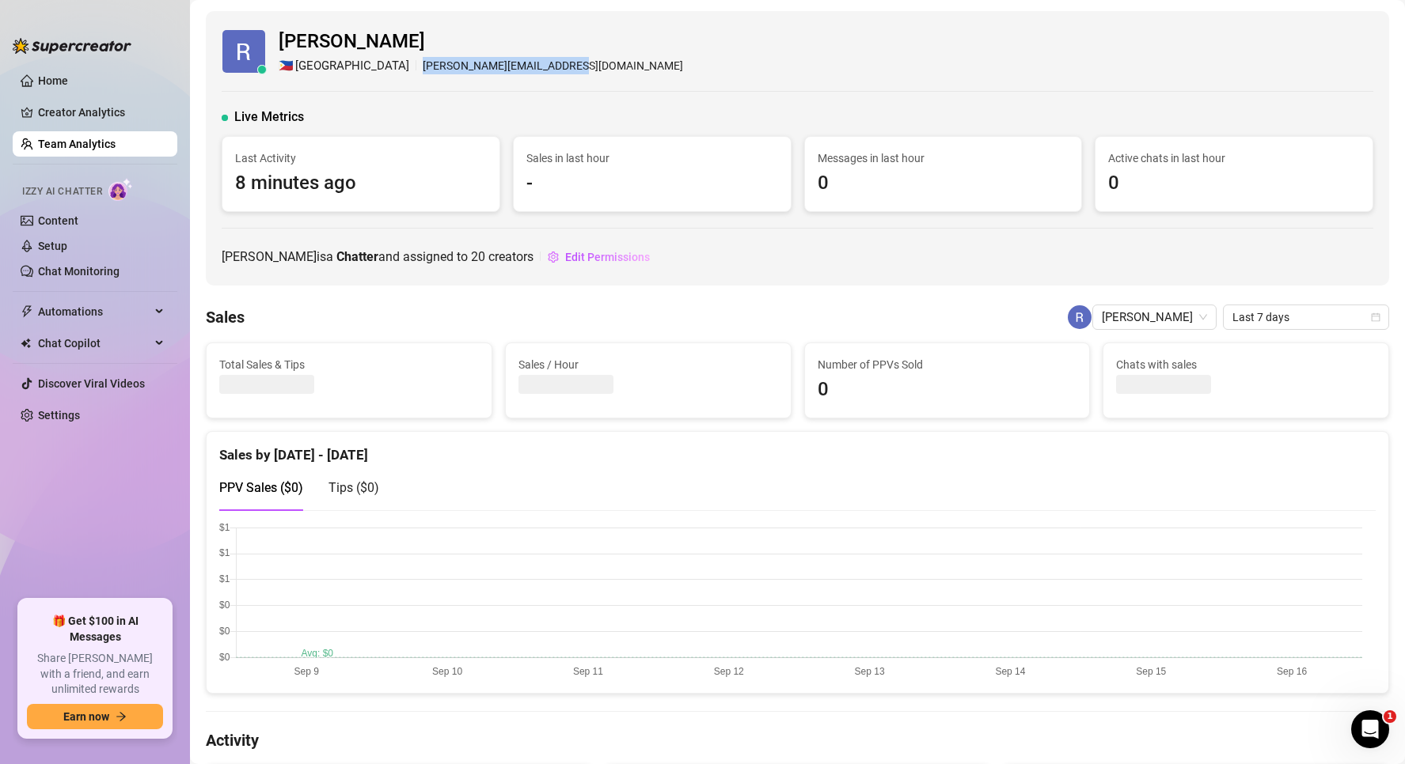 The width and height of the screenshot is (1405, 764). I want to click on a: Setup, so click(52, 246).